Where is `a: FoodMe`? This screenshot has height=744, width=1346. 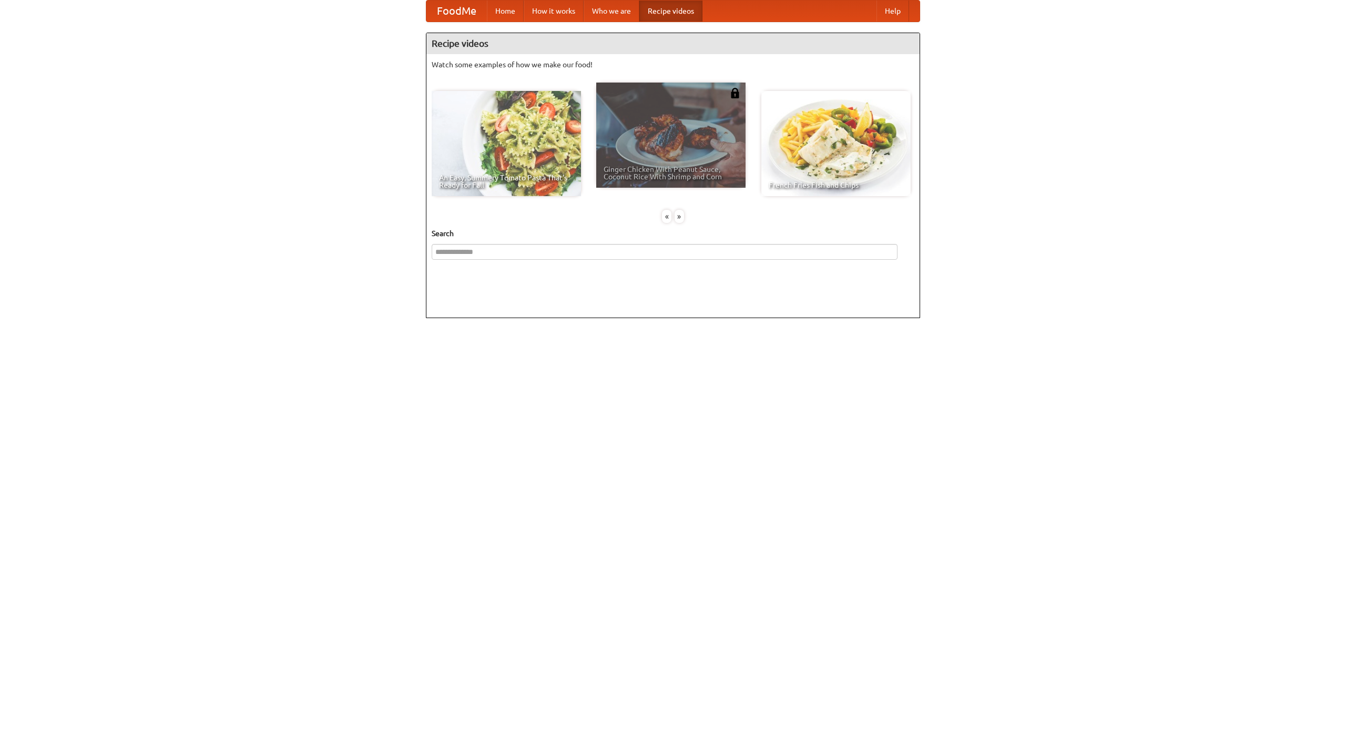
a: FoodMe is located at coordinates (456, 11).